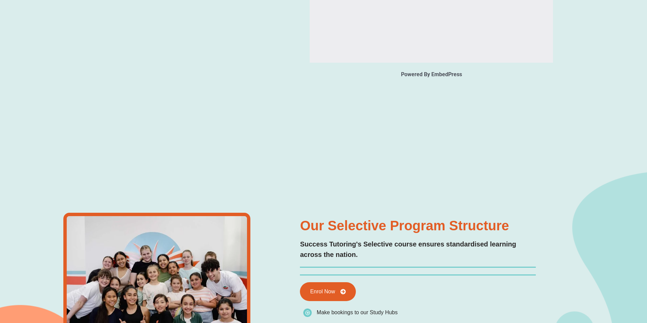 Image resolution: width=647 pixels, height=323 pixels. What do you see at coordinates (307, 312) in the screenshot?
I see `img: icon-list.png` at bounding box center [307, 312].